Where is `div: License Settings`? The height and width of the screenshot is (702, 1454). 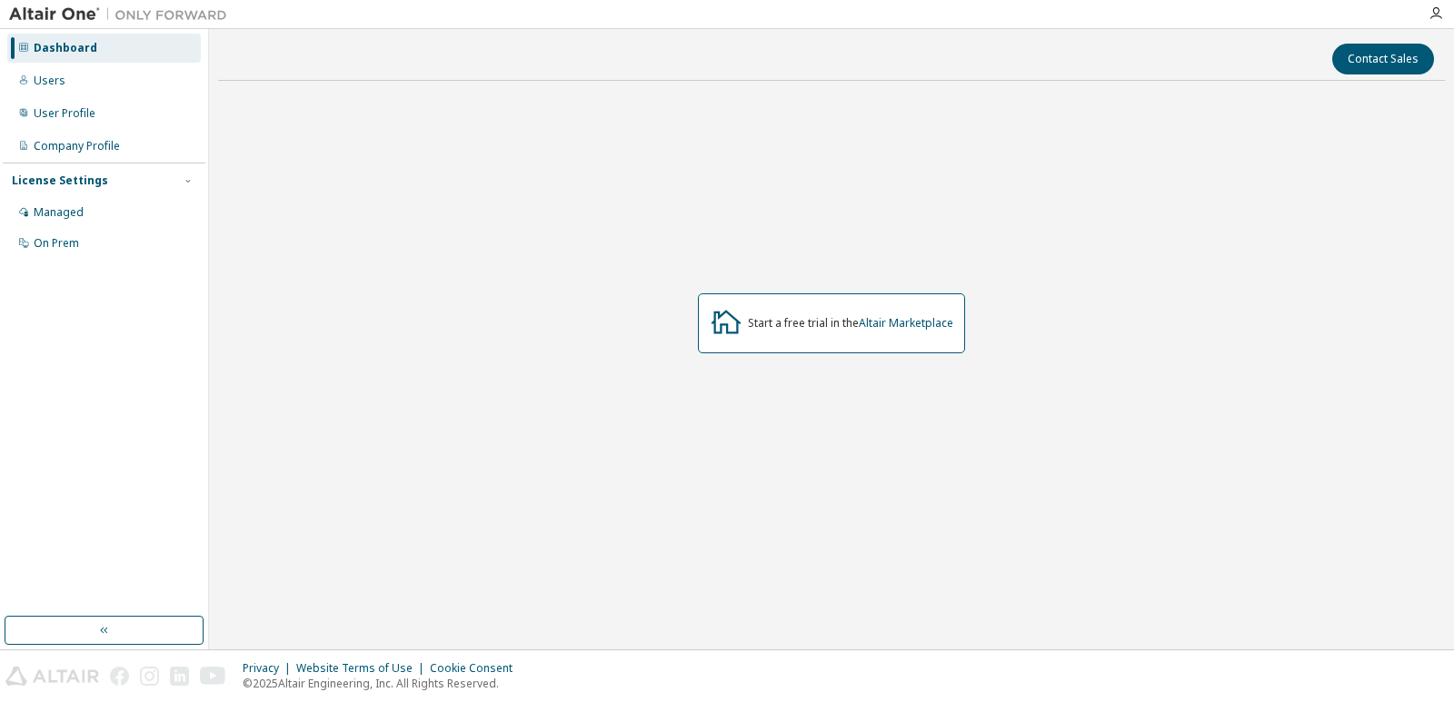
div: License Settings is located at coordinates (60, 181).